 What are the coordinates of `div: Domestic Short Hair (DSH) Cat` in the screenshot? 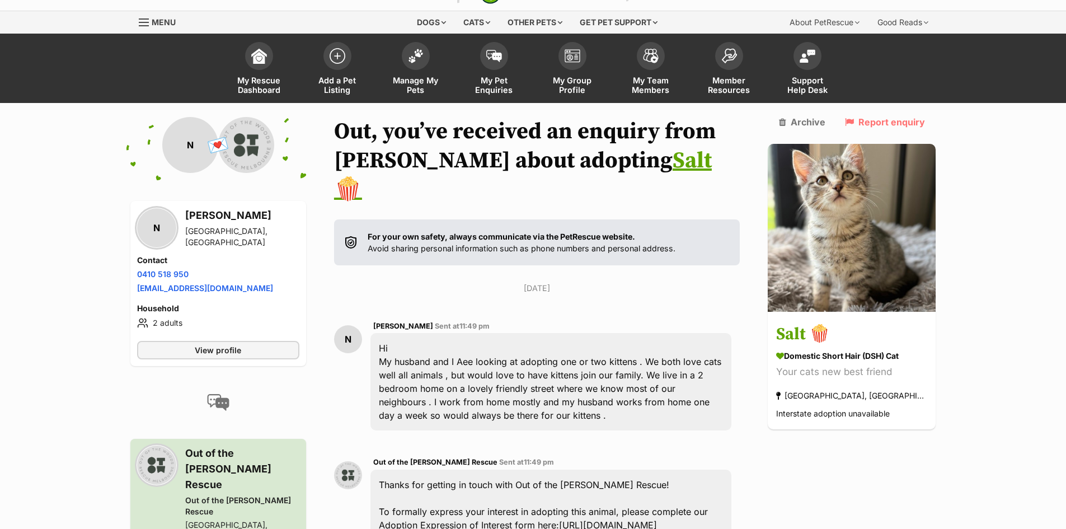 It's located at (851, 356).